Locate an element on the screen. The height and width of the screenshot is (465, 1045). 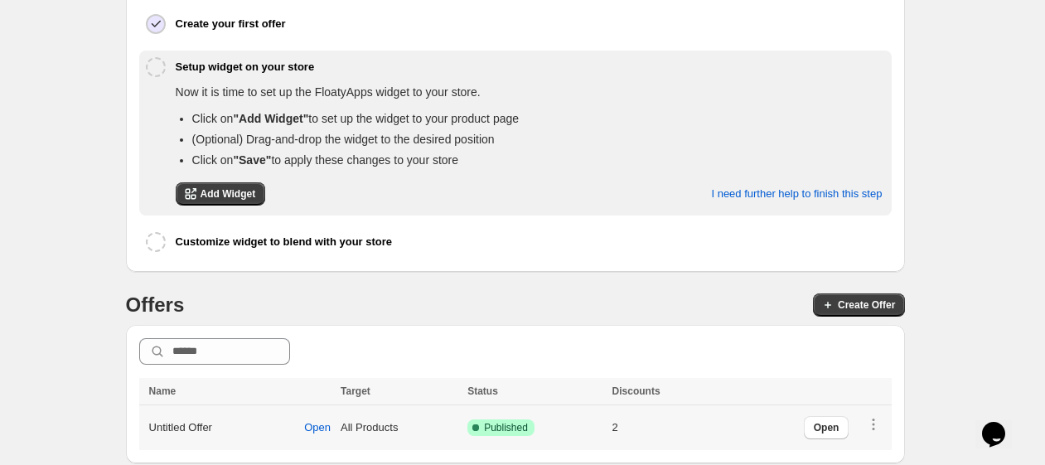
td: 2 is located at coordinates (662, 428).